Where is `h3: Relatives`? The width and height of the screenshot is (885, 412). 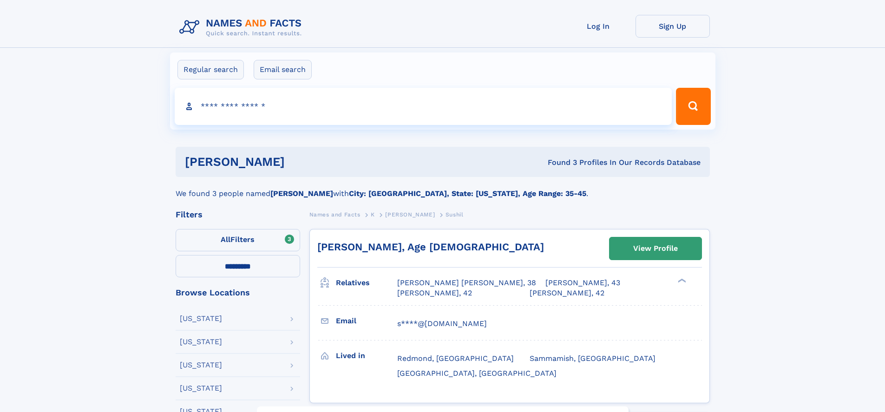 h3: Relatives is located at coordinates (366, 283).